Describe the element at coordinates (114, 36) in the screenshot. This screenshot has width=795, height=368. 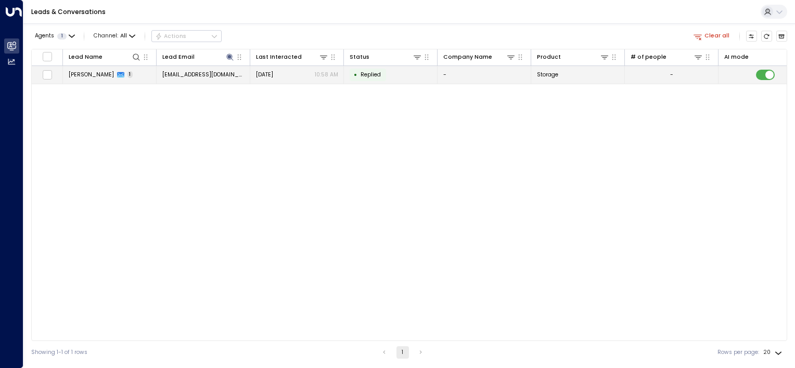
I see `span: Channel:` at that location.